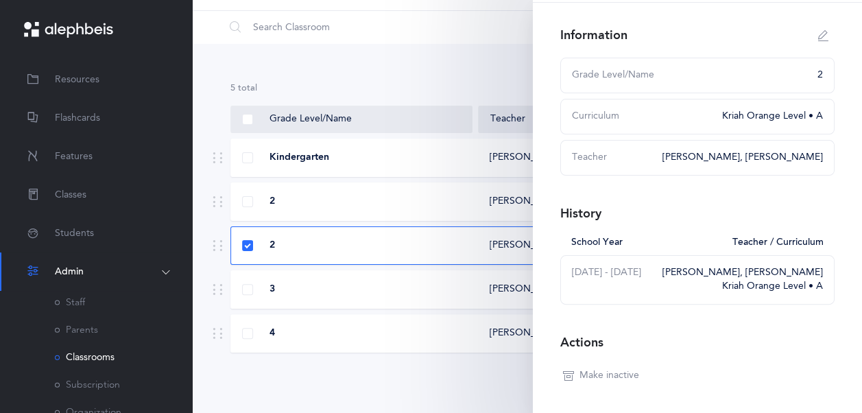 The height and width of the screenshot is (413, 862). I want to click on span: 4, so click(272, 333).